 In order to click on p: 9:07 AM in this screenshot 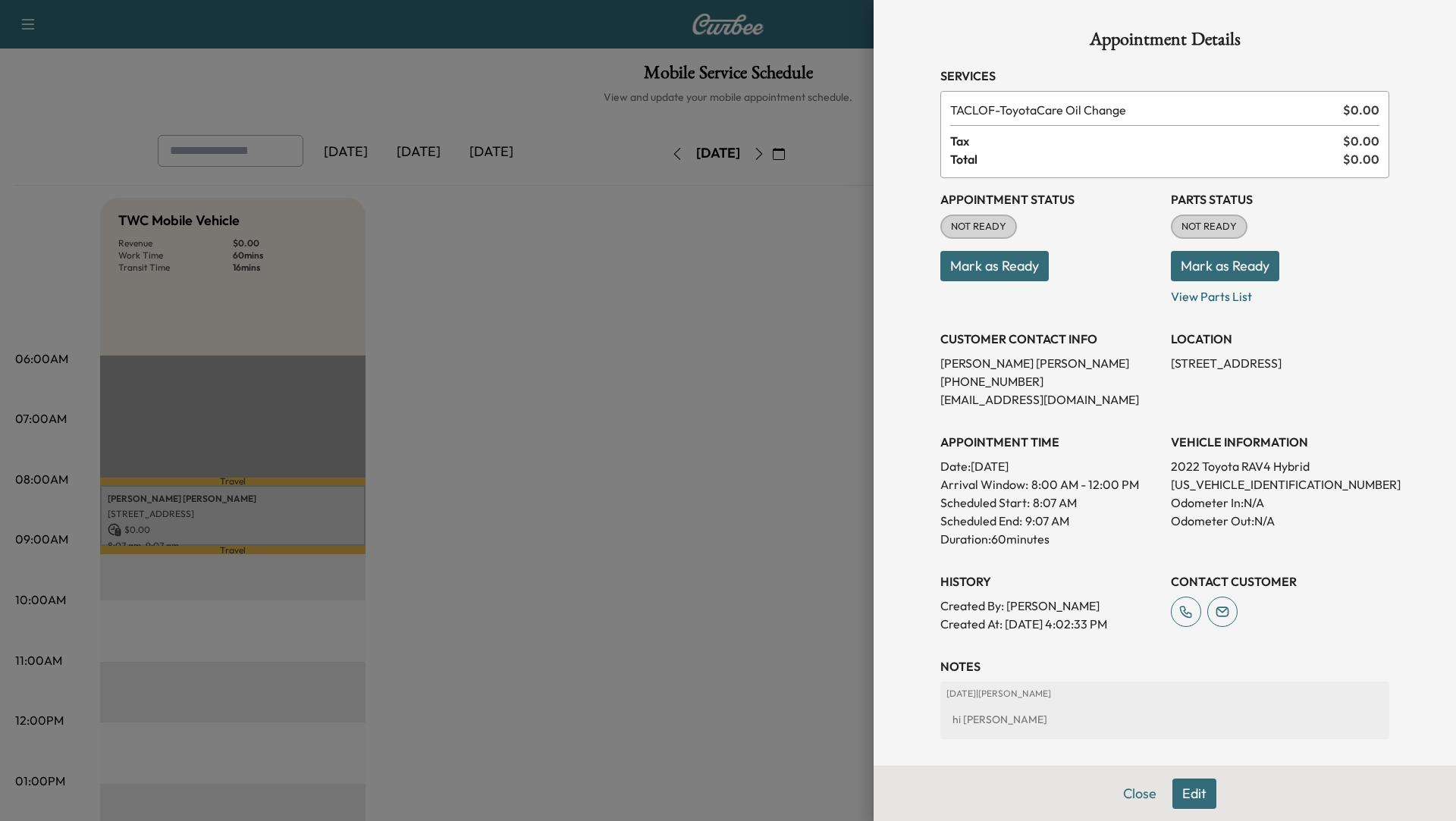, I will do `click(1047, 520)`.